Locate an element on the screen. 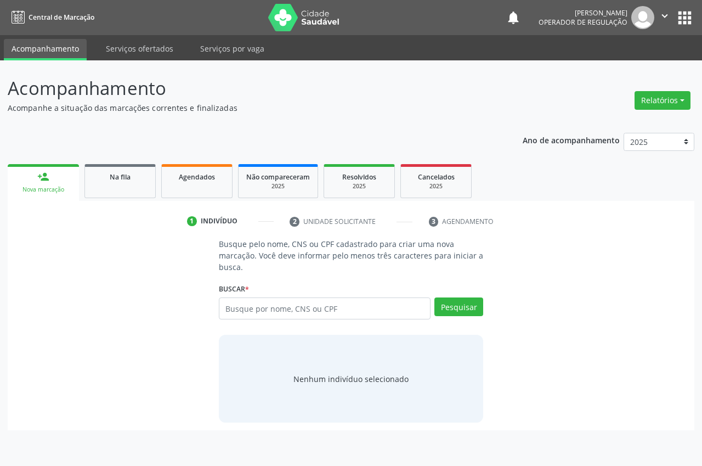  span: Não compareceram is located at coordinates (278, 177).